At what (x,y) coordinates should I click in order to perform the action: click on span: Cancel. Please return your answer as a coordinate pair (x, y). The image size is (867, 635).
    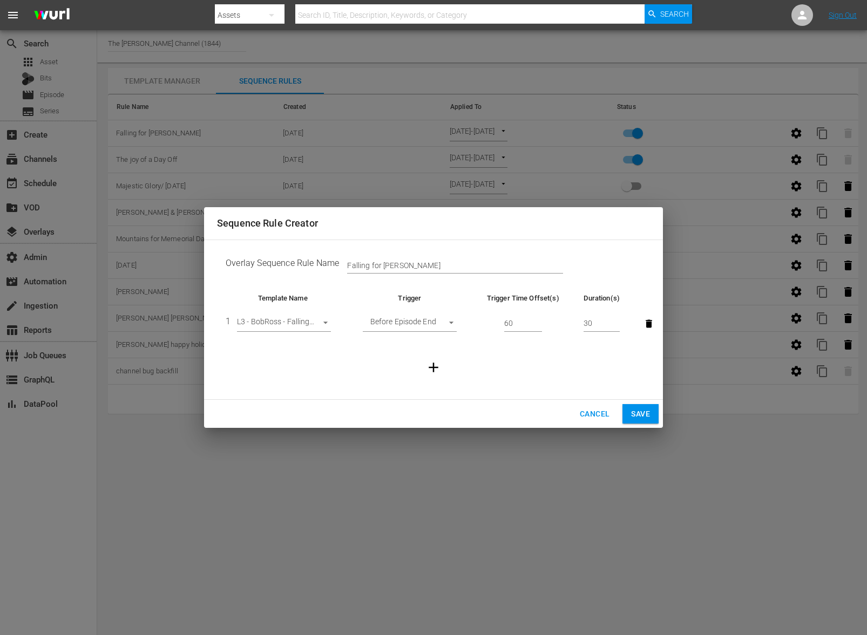
    Looking at the image, I should click on (594, 414).